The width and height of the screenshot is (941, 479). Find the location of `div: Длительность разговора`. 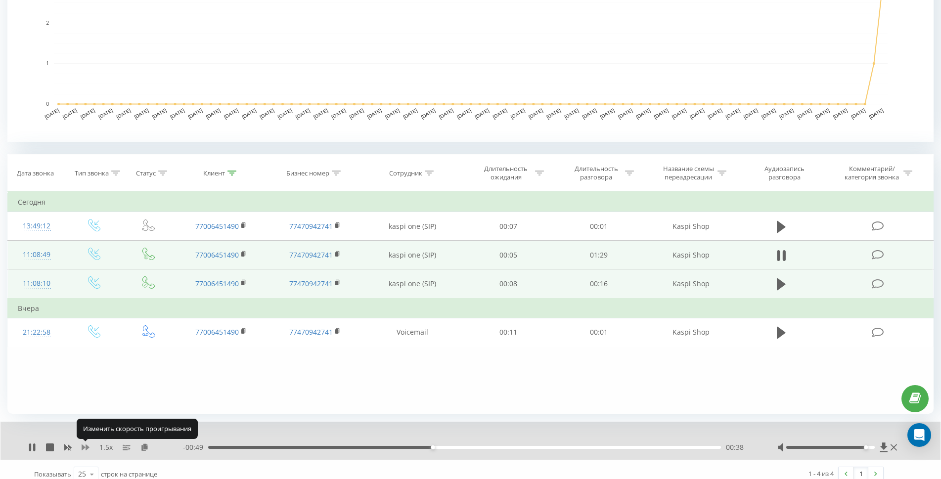

div: Длительность разговора is located at coordinates (596, 173).